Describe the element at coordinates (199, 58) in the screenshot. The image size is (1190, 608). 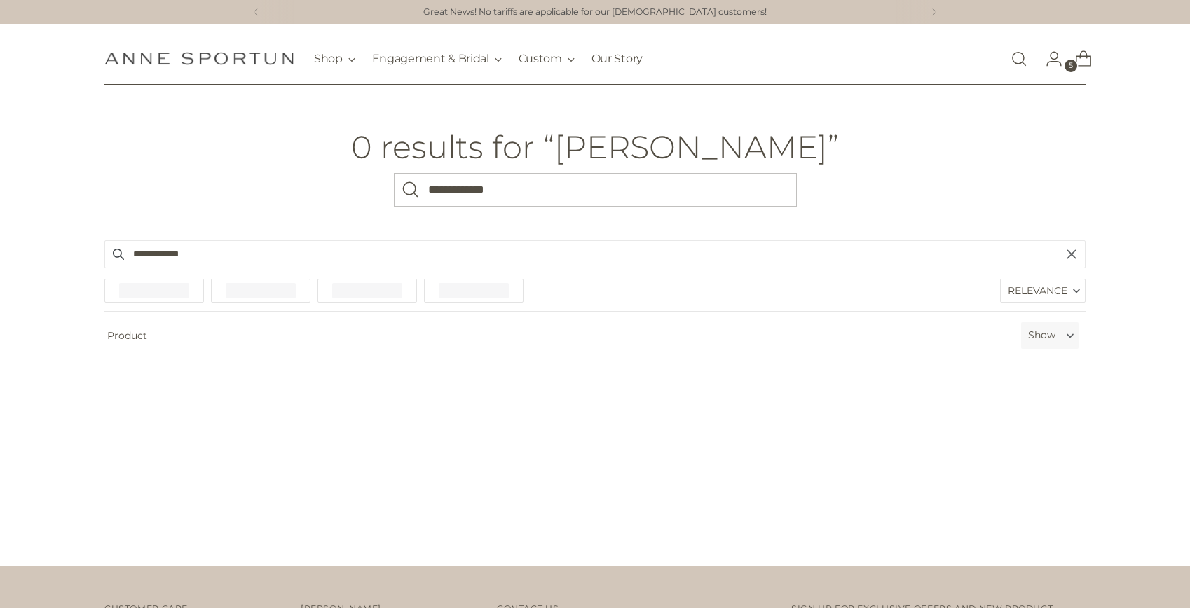
I see `a: Anne Sportun Fine Jewellery` at that location.